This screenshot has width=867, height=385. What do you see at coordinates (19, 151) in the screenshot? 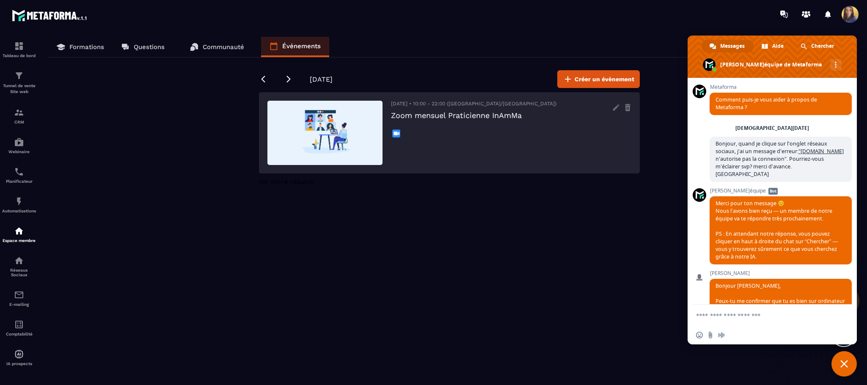
I see `p: Webinaire` at bounding box center [19, 151].